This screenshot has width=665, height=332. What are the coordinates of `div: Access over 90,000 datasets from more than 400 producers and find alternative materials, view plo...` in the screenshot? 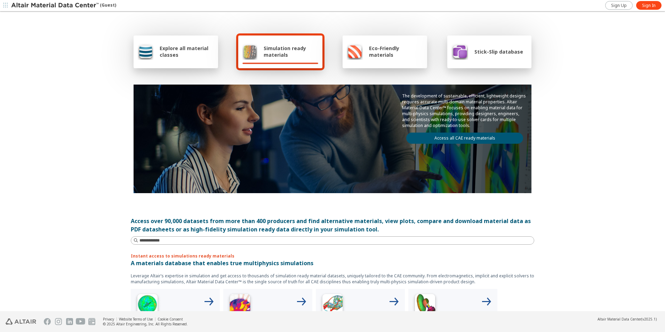 It's located at (333, 225).